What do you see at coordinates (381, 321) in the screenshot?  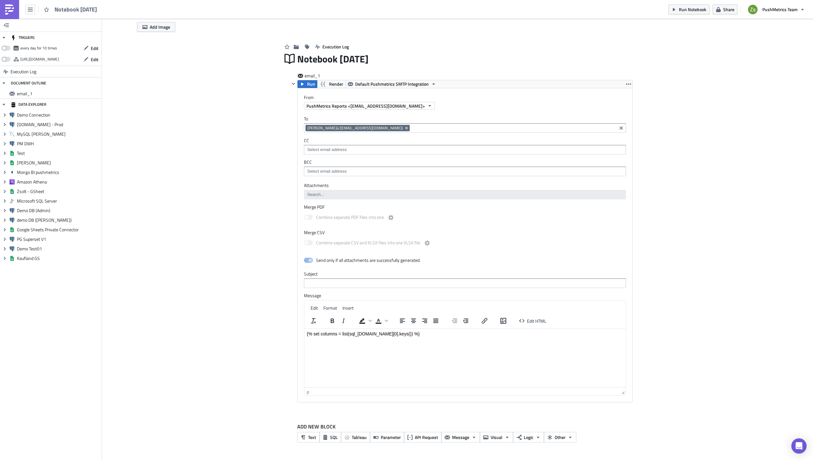 I see `div: Text color` at bounding box center [381, 321].